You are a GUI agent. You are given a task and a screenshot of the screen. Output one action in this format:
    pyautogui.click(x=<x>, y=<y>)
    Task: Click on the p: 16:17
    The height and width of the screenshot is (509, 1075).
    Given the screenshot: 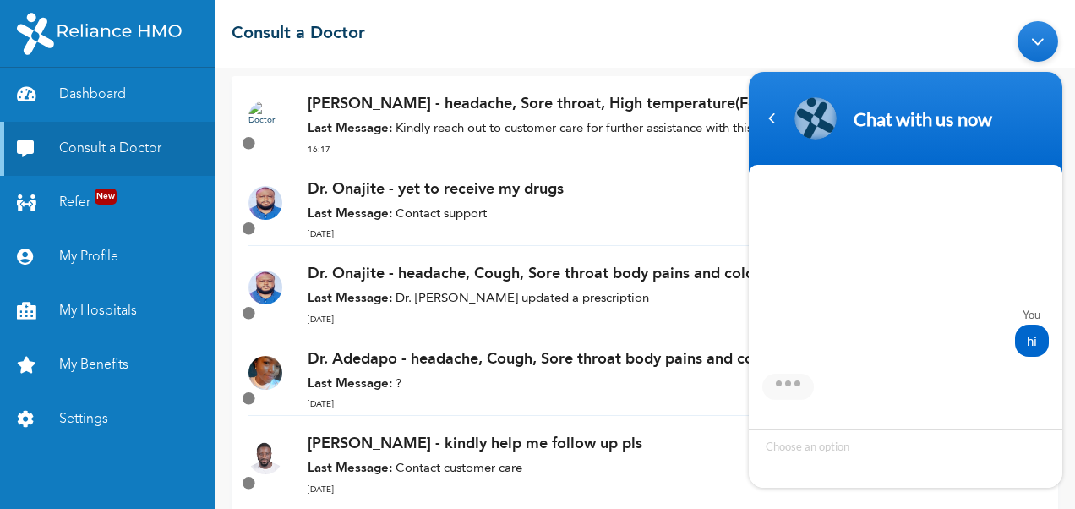 What is the action you would take?
    pyautogui.click(x=553, y=150)
    